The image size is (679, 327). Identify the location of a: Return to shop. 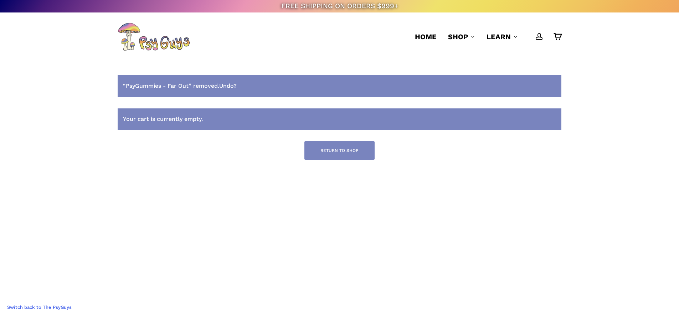
(339, 150).